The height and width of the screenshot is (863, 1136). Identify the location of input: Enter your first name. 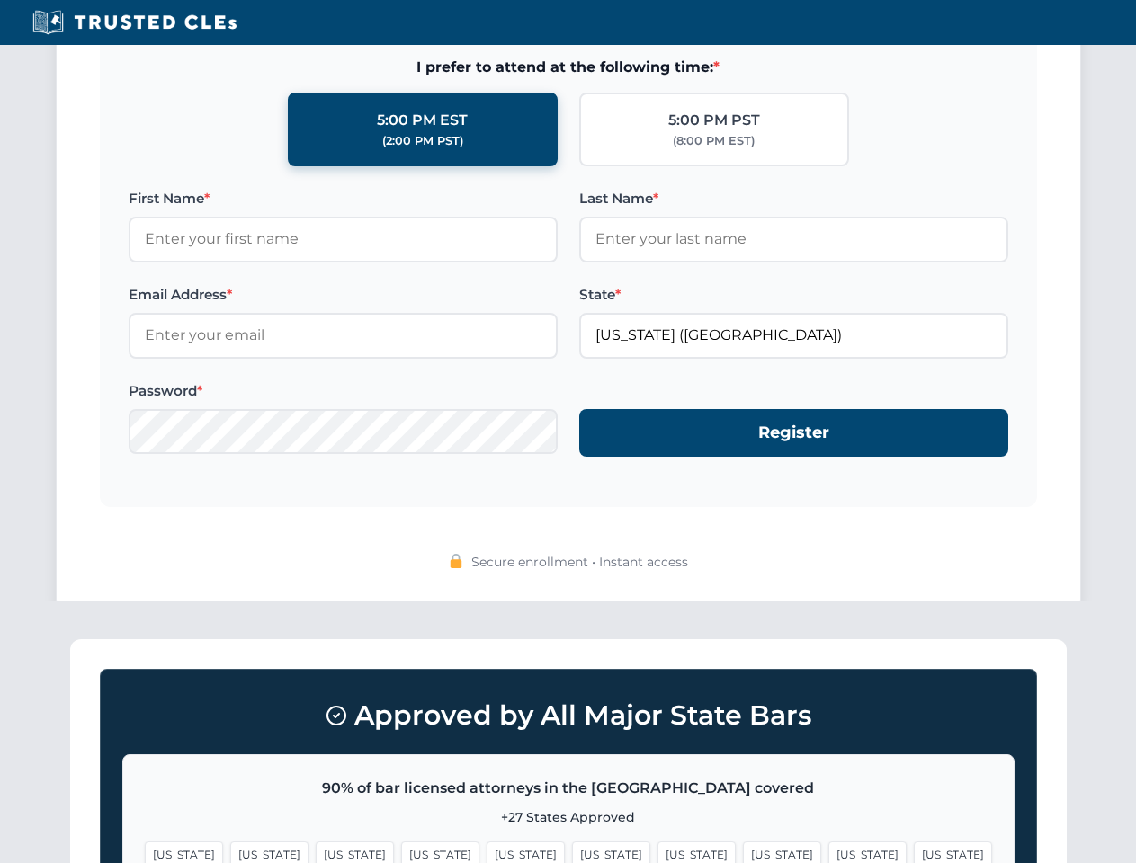
(343, 239).